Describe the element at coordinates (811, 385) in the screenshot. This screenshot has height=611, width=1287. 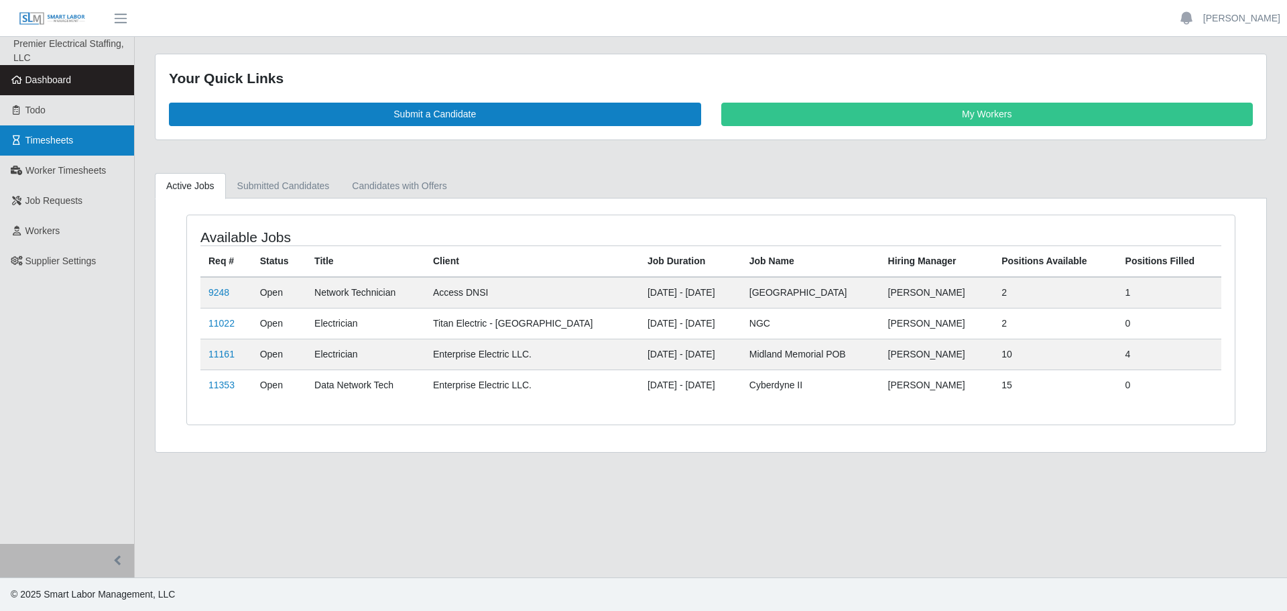
I see `td: Cyberdyne II` at that location.